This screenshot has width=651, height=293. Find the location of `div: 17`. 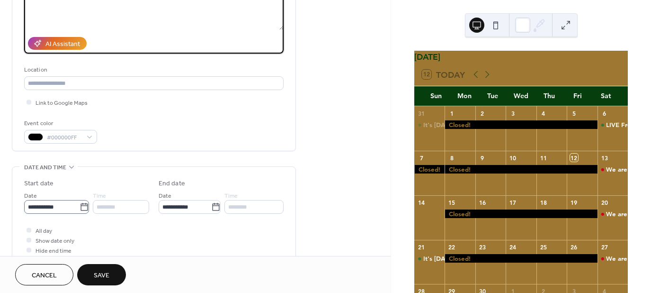

div: 17 is located at coordinates (513, 202).